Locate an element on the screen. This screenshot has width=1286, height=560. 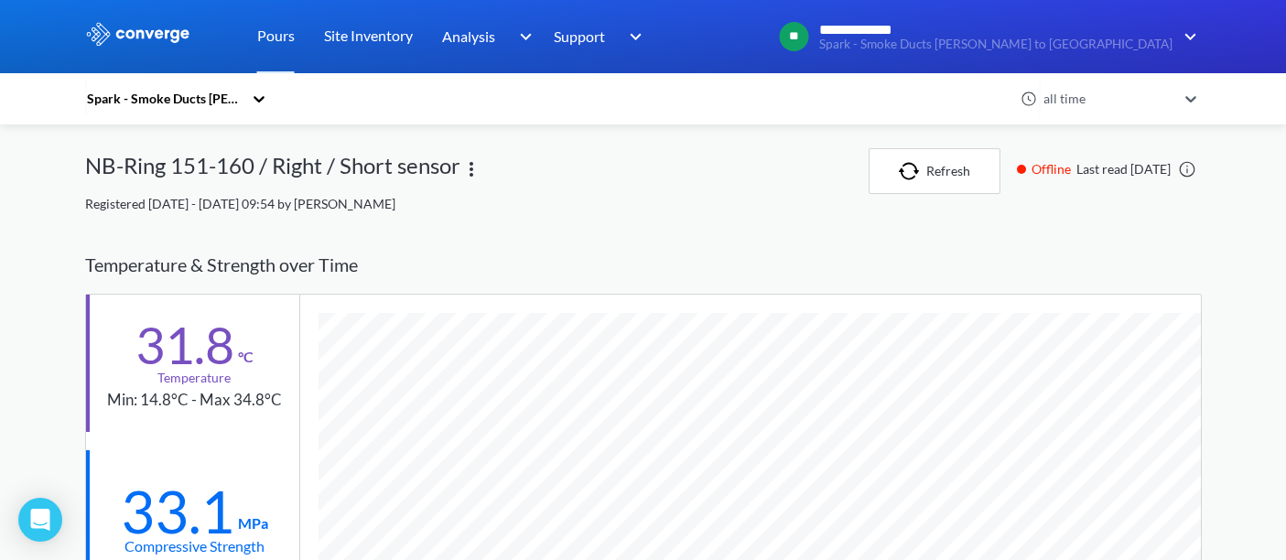
span: Analysis is located at coordinates (468, 36).